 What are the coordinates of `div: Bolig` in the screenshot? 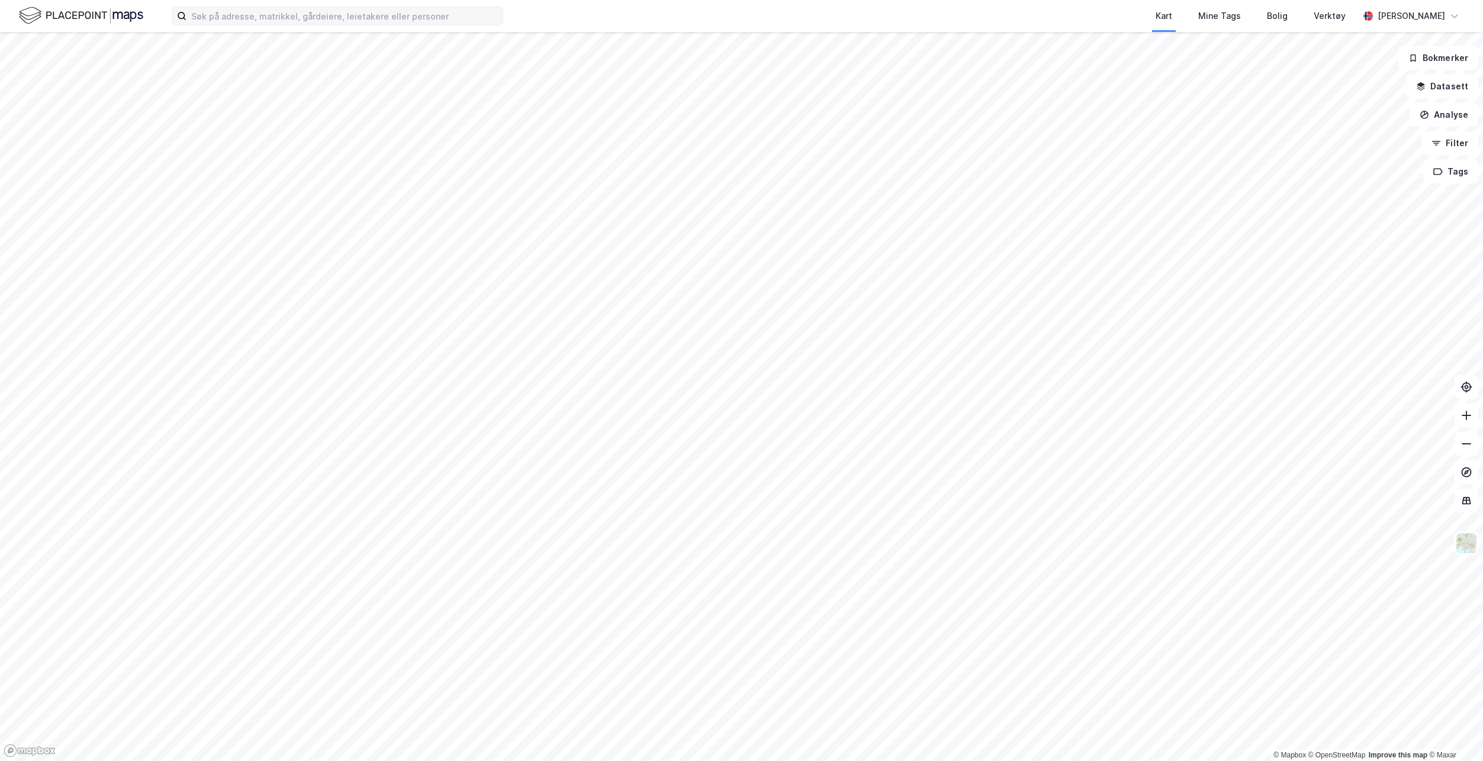 It's located at (1277, 16).